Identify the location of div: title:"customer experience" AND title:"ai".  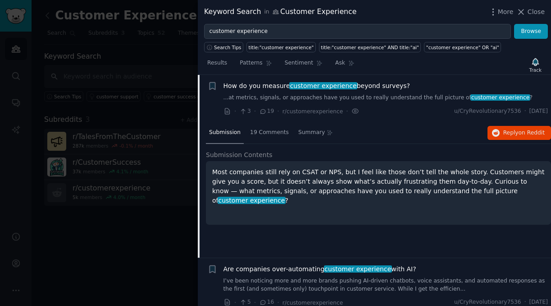
(370, 47).